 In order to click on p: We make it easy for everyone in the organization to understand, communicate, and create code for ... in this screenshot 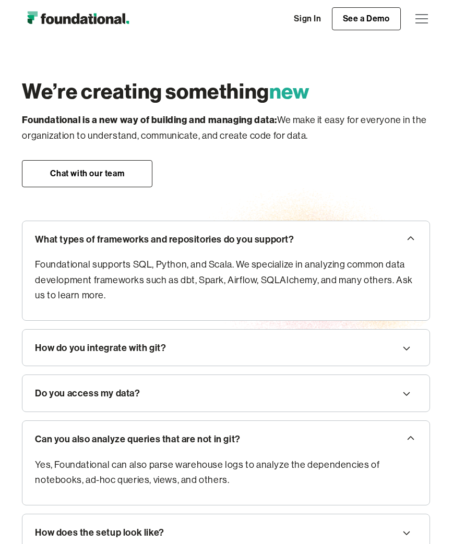, I will do `click(225, 128)`.